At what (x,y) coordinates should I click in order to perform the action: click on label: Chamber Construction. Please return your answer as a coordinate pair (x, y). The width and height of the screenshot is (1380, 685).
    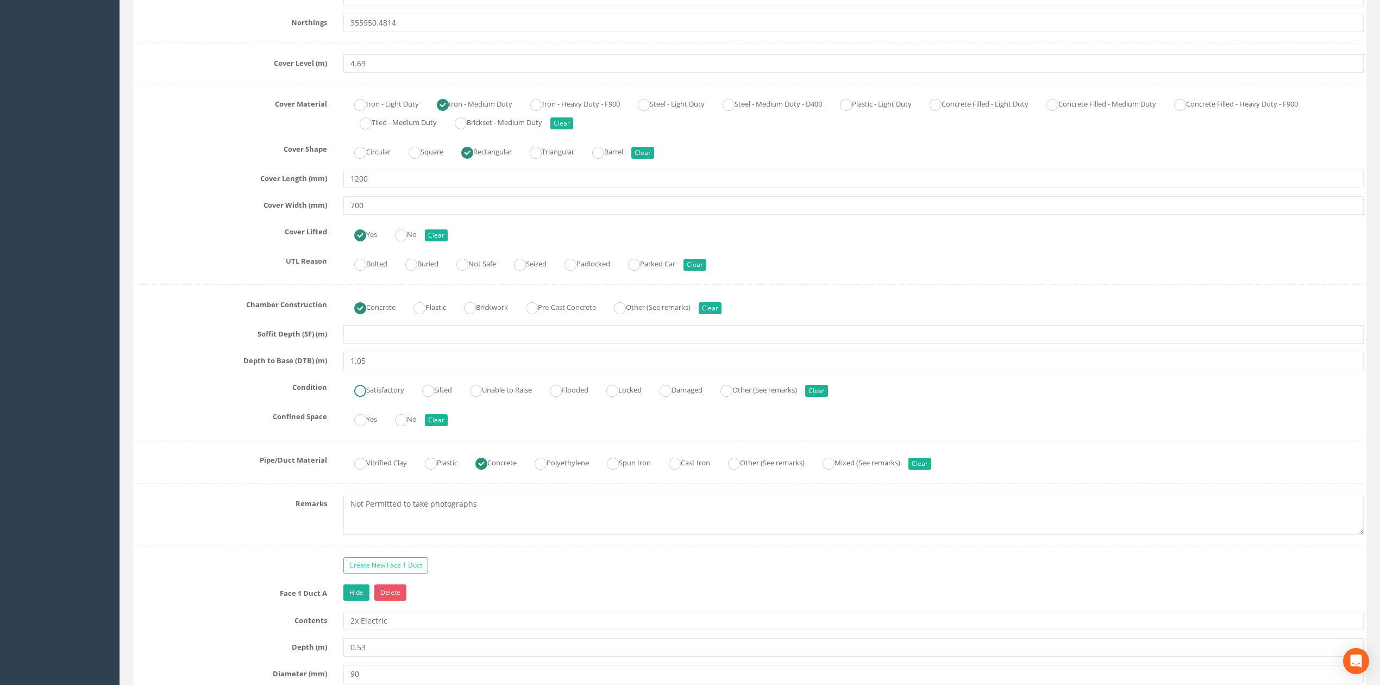
    Looking at the image, I should click on (232, 303).